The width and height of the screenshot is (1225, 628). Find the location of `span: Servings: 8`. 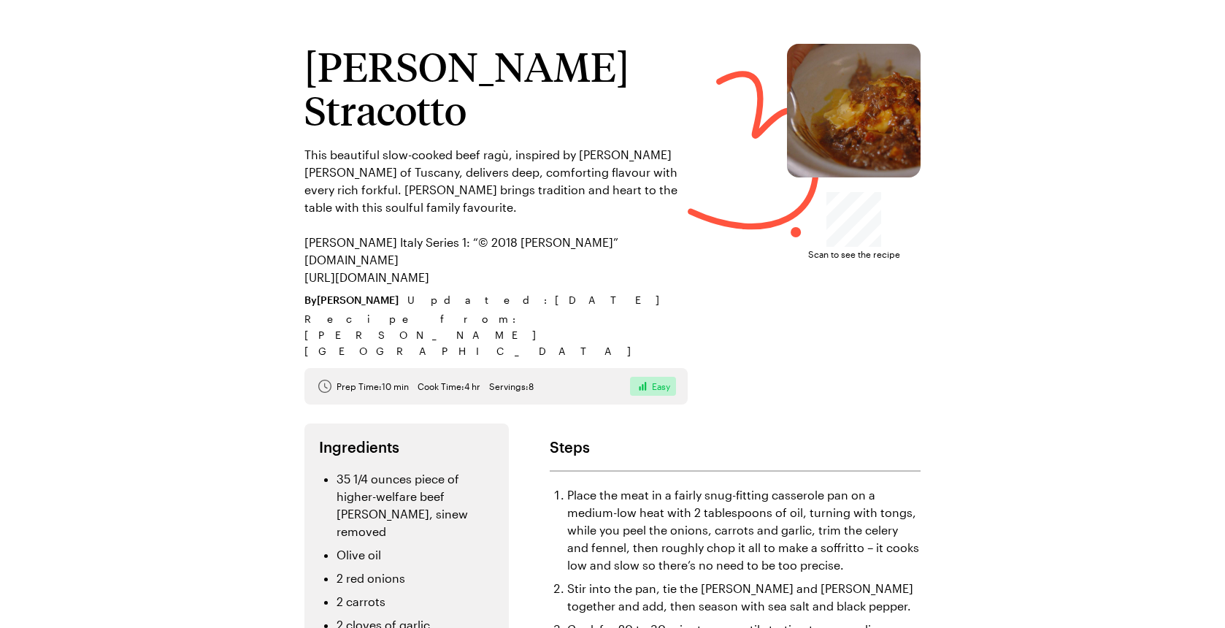

span: Servings: 8 is located at coordinates (511, 386).